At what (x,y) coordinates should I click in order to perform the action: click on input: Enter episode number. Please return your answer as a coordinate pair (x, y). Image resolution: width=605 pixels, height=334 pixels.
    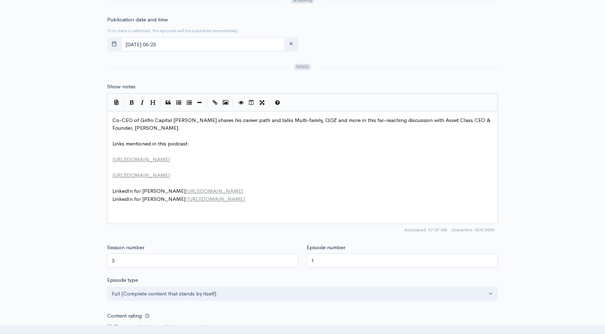
    Looking at the image, I should click on (403, 260).